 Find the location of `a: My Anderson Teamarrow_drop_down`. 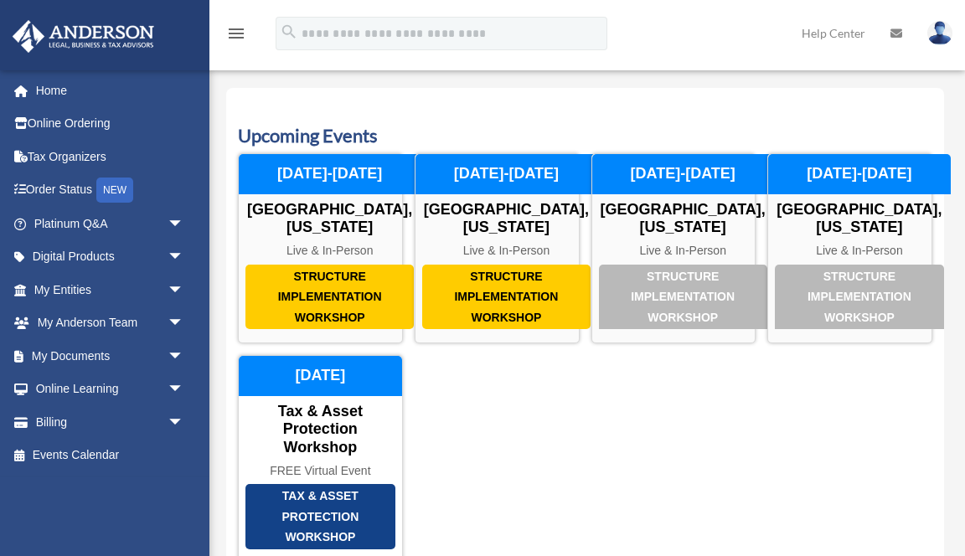

a: My Anderson Teamarrow_drop_down is located at coordinates (111, 323).